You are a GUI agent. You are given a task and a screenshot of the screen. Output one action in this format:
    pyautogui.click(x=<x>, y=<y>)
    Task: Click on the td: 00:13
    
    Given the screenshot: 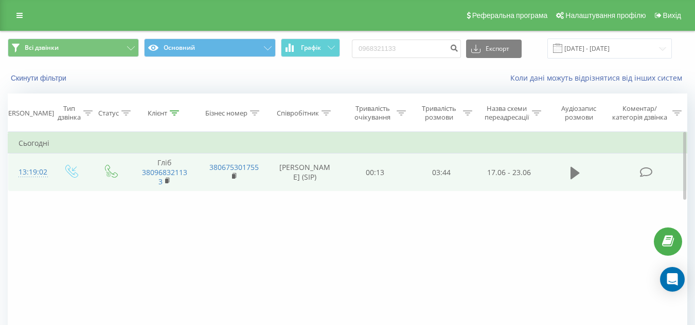 What is the action you would take?
    pyautogui.click(x=375, y=173)
    